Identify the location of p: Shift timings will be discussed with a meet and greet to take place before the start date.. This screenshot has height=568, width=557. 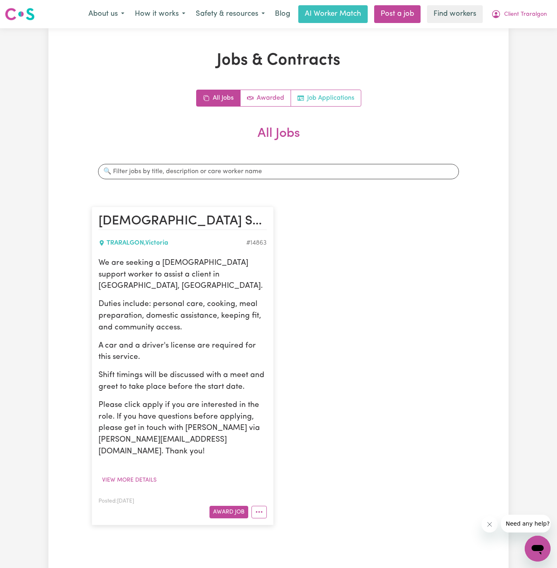
(182, 381).